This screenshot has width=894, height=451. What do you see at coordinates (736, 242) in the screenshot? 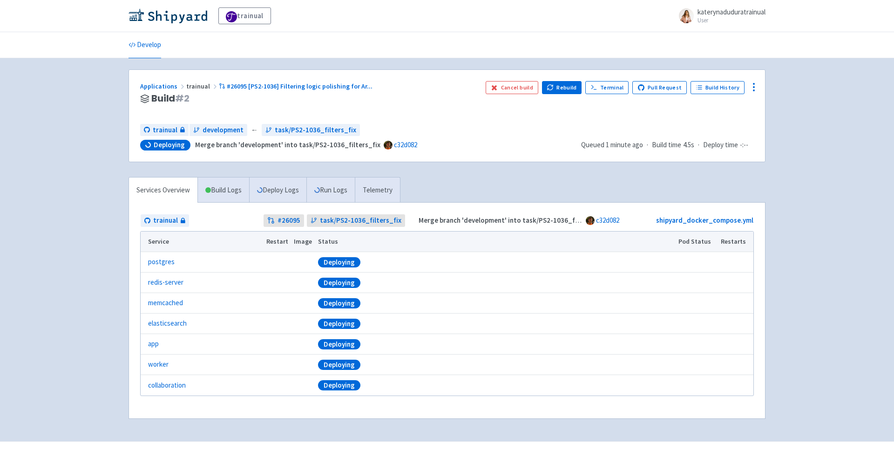
I see `th: Restarts` at bounding box center [736, 242].